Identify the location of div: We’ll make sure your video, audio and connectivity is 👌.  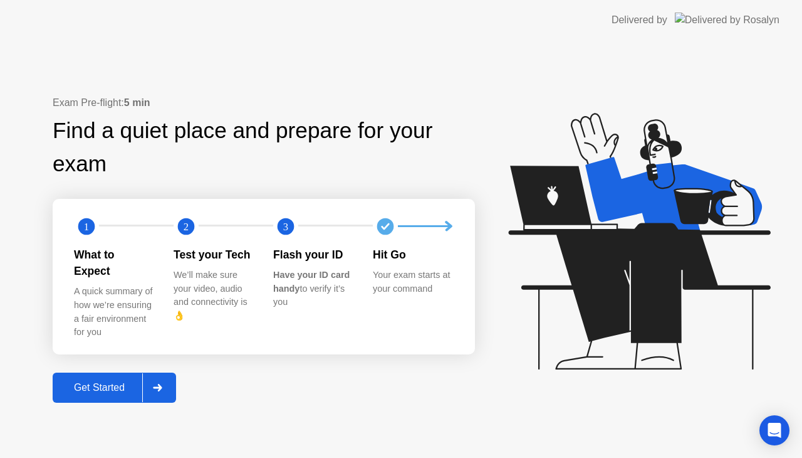
(213, 295).